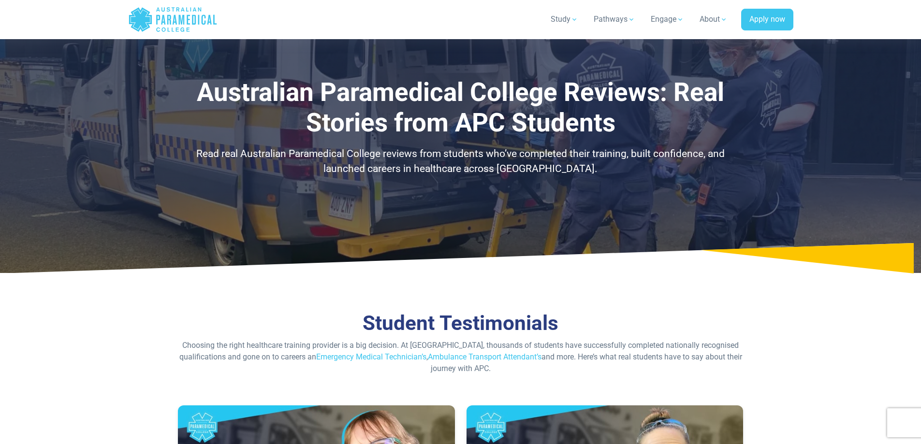 Image resolution: width=921 pixels, height=444 pixels. What do you see at coordinates (461, 108) in the screenshot?
I see `h1: Australian Paramedical College Reviews: Real Stories from APC Students` at bounding box center [461, 108].